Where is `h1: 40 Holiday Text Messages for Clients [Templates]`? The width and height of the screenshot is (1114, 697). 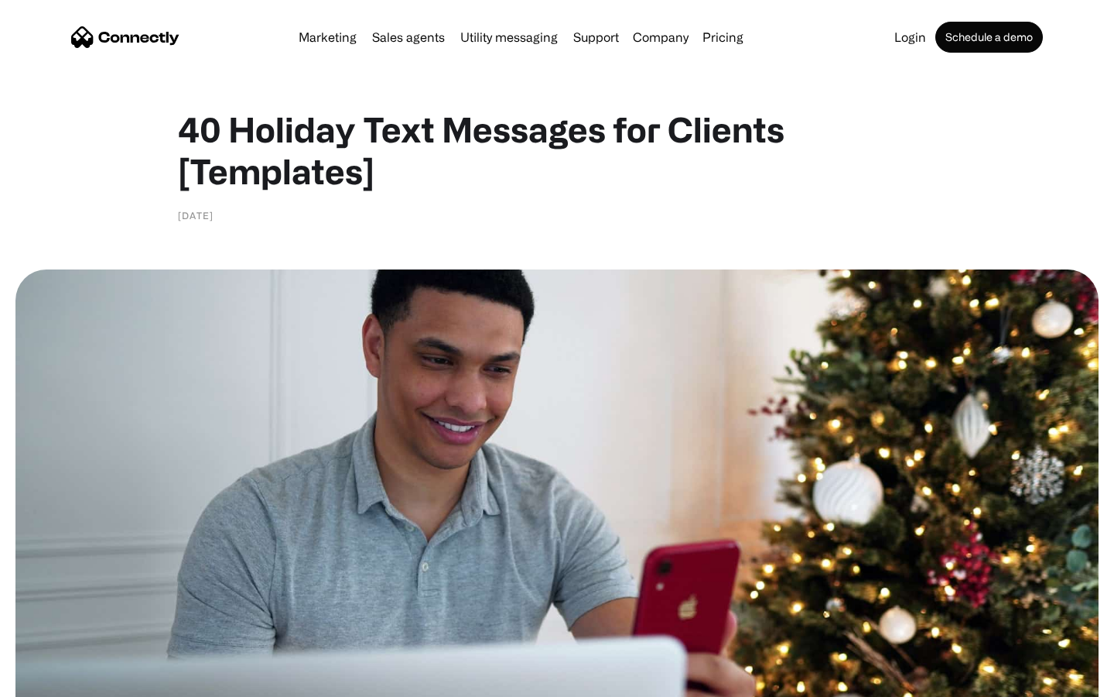 h1: 40 Holiday Text Messages for Clients [Templates] is located at coordinates (557, 150).